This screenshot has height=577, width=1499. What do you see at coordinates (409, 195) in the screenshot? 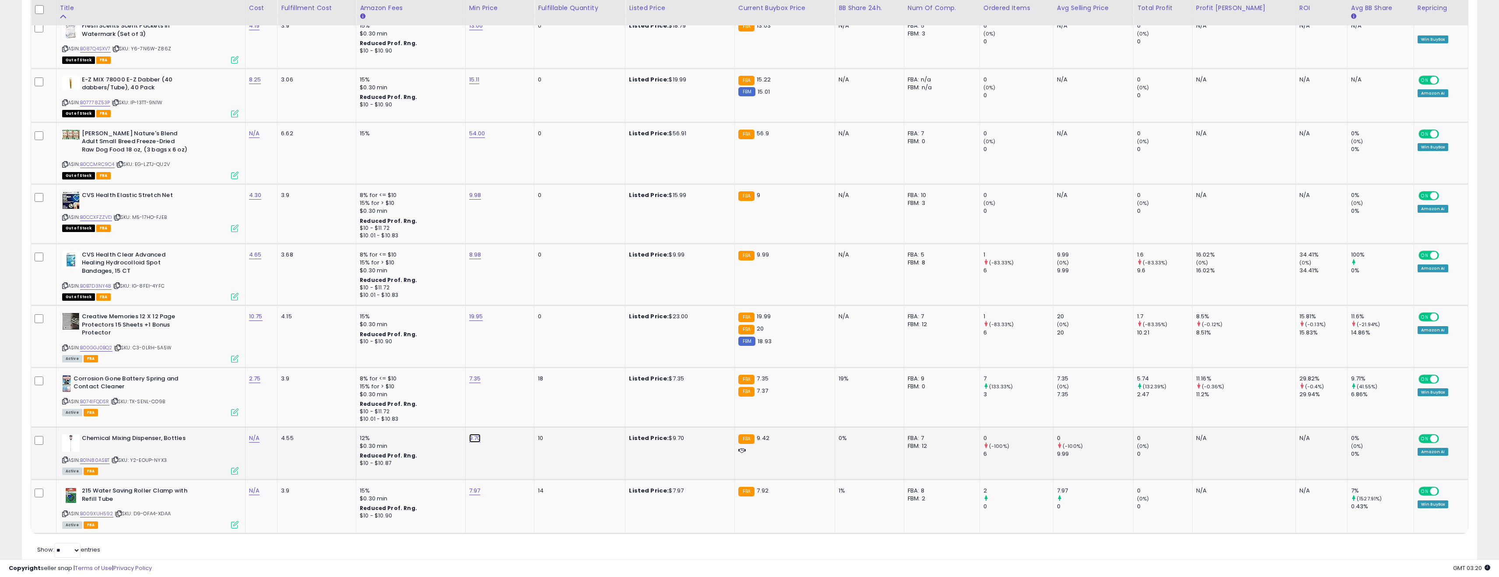
I see `div: 8% for <= $10` at bounding box center [409, 195].